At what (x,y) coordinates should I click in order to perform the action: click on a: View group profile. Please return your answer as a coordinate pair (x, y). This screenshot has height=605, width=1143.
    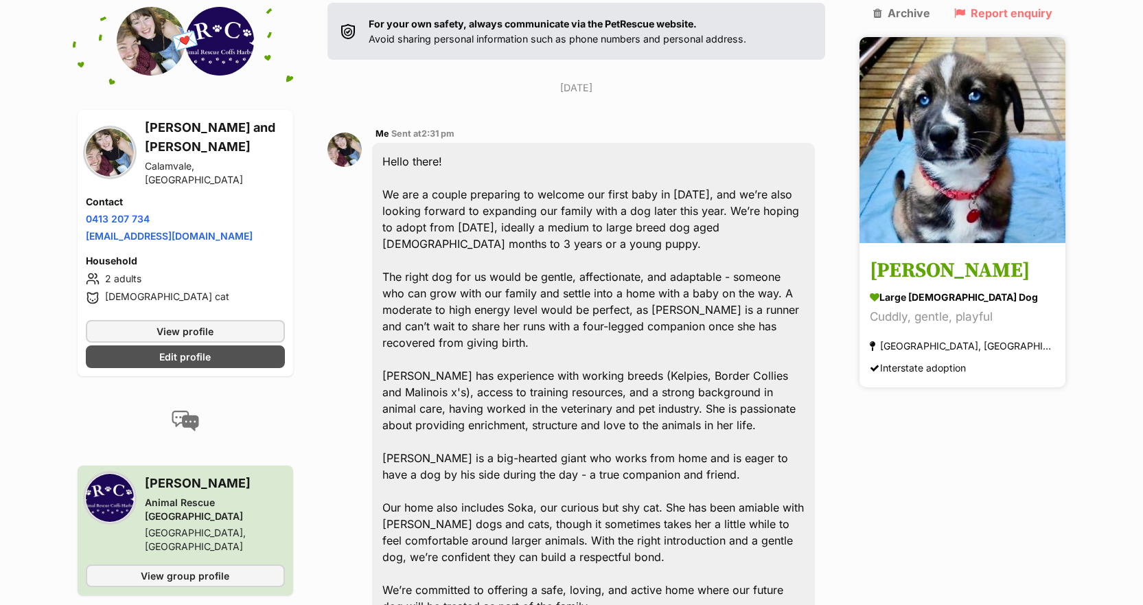
    Looking at the image, I should click on (185, 575).